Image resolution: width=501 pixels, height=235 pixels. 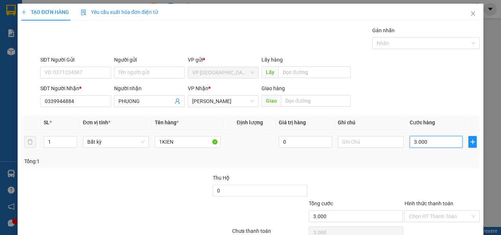 I want to click on span: Tổng cước, so click(x=321, y=203).